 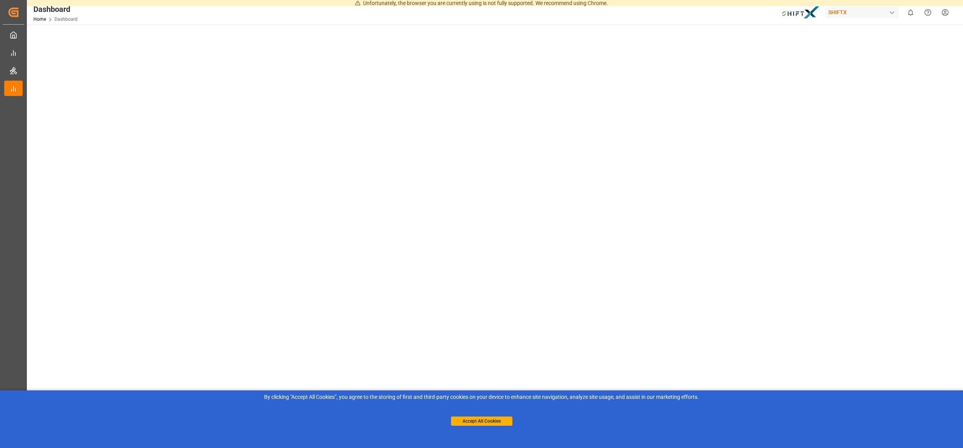 What do you see at coordinates (928, 12) in the screenshot?
I see `button: Help Center` at bounding box center [928, 12].